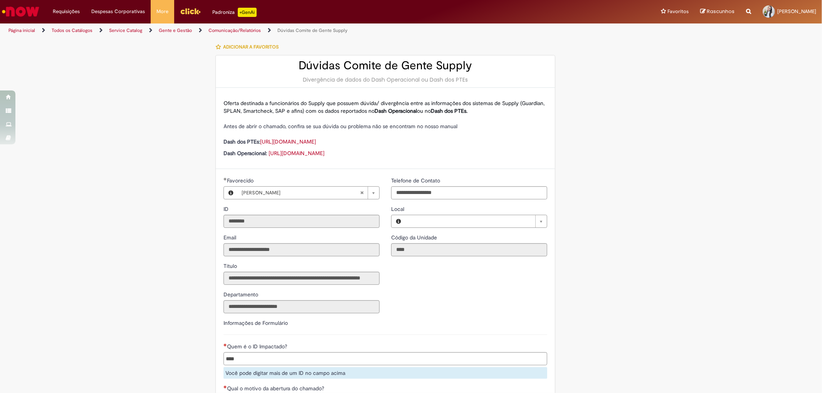 The image size is (822, 393). Describe the element at coordinates (385, 66) in the screenshot. I see `h2: Dúvidas Comite de Gente Supply` at that location.